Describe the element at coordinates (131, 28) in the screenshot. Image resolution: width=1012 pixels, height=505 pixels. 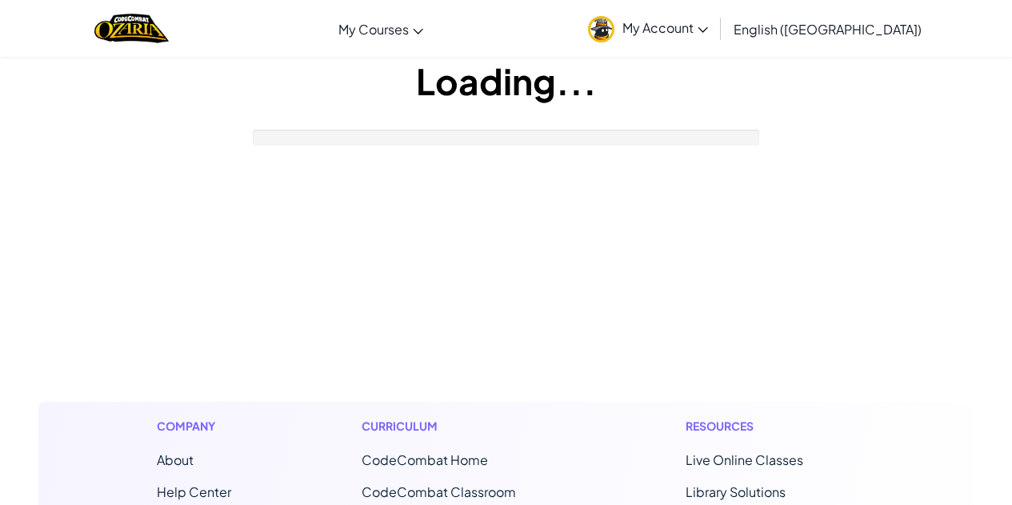
I see `a: Ozaria by CodeCombat logo` at that location.